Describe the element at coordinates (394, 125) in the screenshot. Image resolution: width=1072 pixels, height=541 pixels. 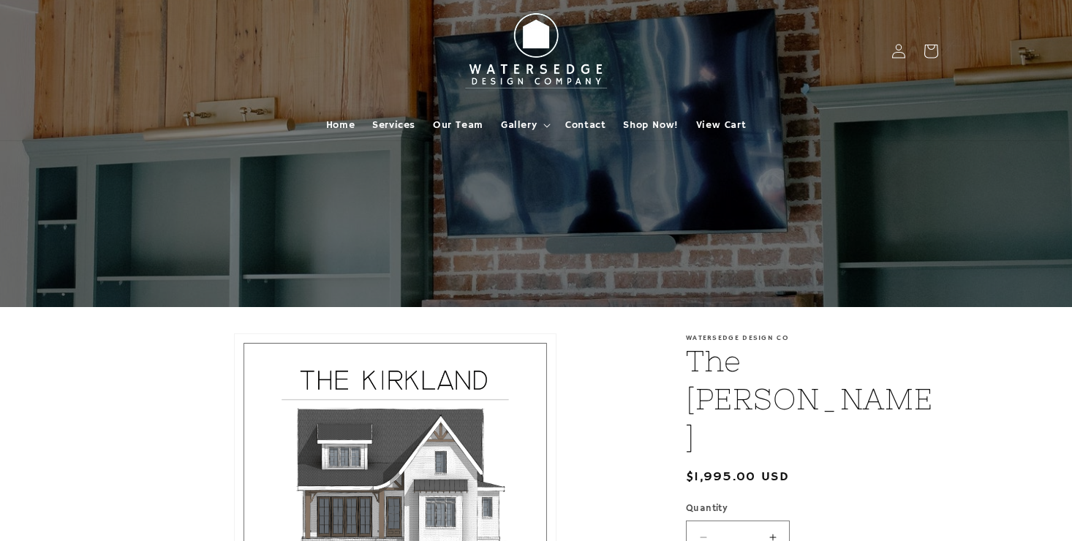
I see `span: Services` at that location.